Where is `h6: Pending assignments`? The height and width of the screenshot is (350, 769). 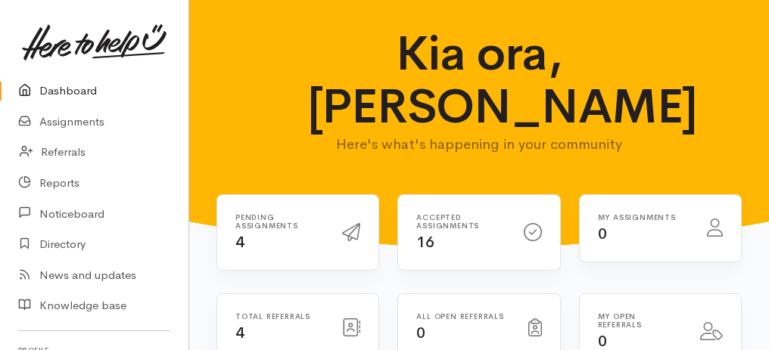 h6: Pending assignments is located at coordinates (279, 222).